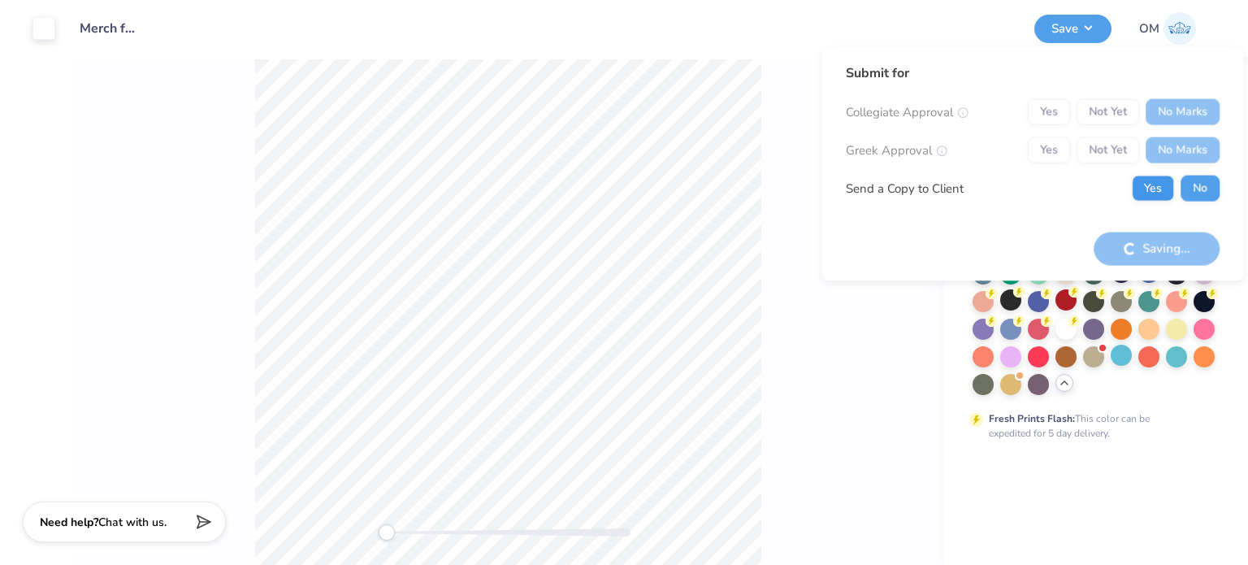  Describe the element at coordinates (1168, 28) in the screenshot. I see `a: OM` at that location.